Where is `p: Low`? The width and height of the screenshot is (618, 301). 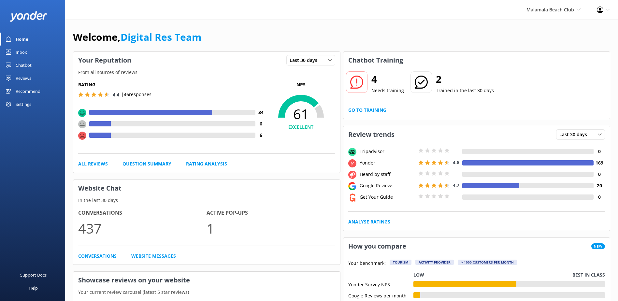
p: Low is located at coordinates (419, 275).